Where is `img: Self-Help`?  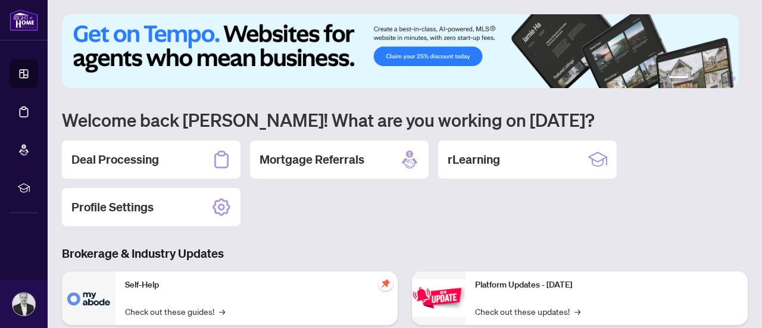 img: Self-Help is located at coordinates (89, 298).